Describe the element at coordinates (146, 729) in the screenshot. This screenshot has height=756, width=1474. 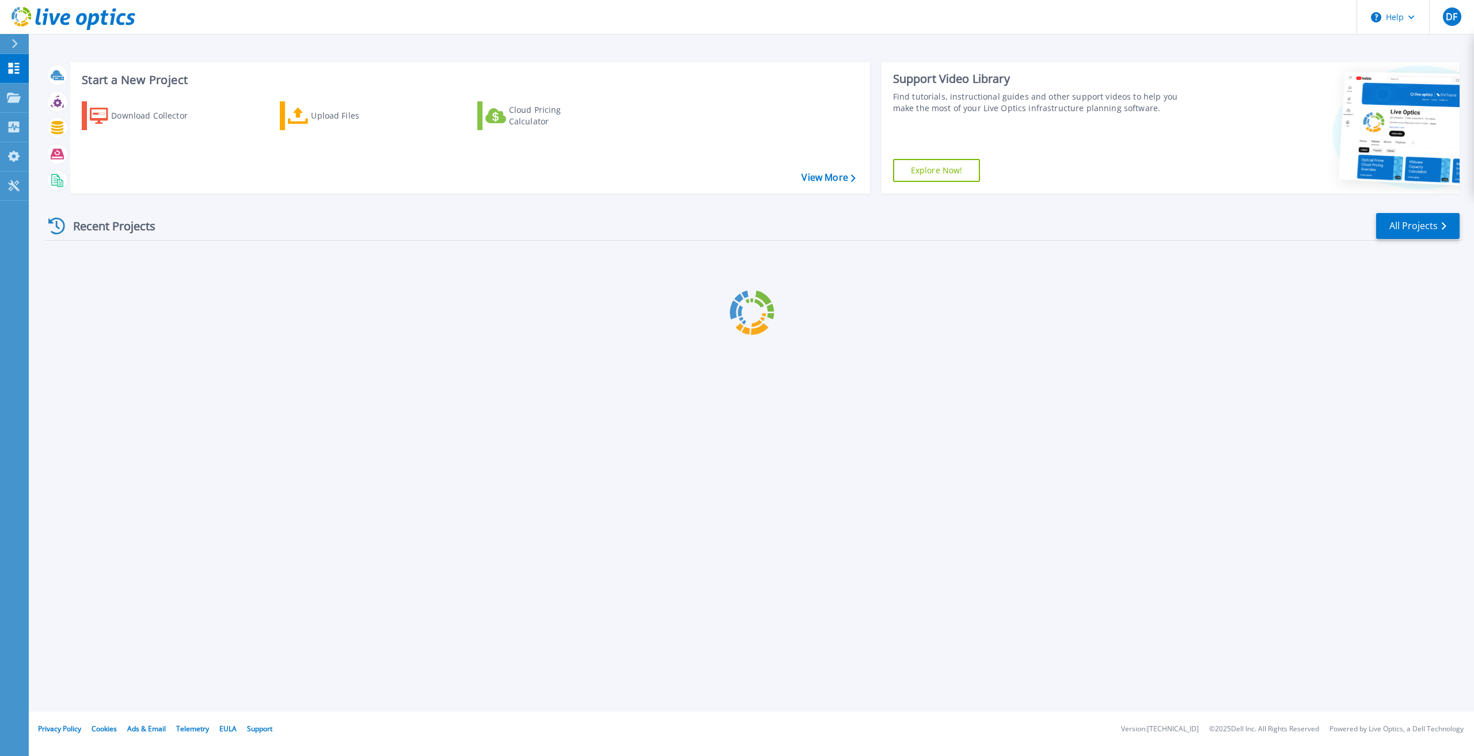
I see `a: Ads & Email` at that location.